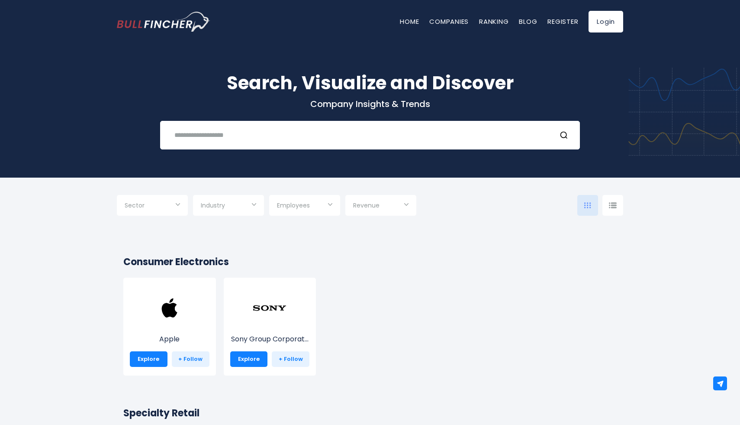  What do you see at coordinates (170, 339) in the screenshot?
I see `p: Apple` at bounding box center [170, 339].